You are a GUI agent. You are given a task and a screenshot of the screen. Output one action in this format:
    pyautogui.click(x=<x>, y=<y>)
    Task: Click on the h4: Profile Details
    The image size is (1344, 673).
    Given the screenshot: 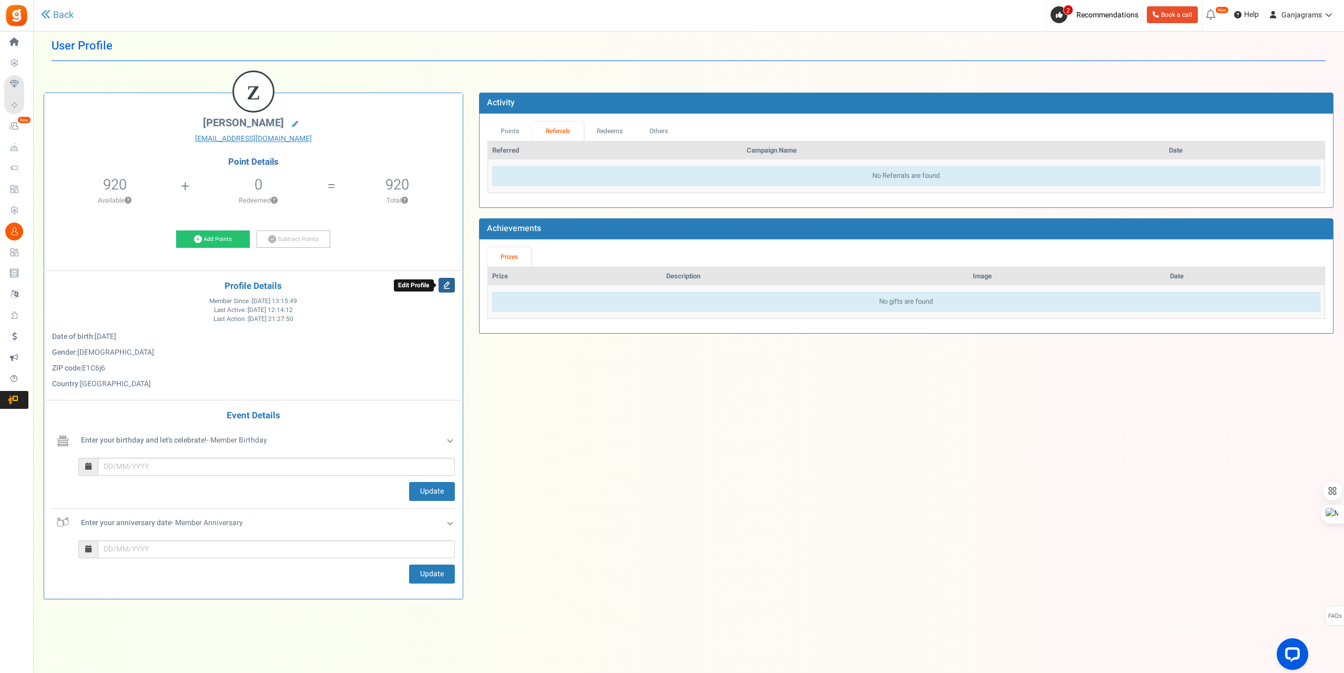 What is the action you would take?
    pyautogui.click(x=254, y=286)
    